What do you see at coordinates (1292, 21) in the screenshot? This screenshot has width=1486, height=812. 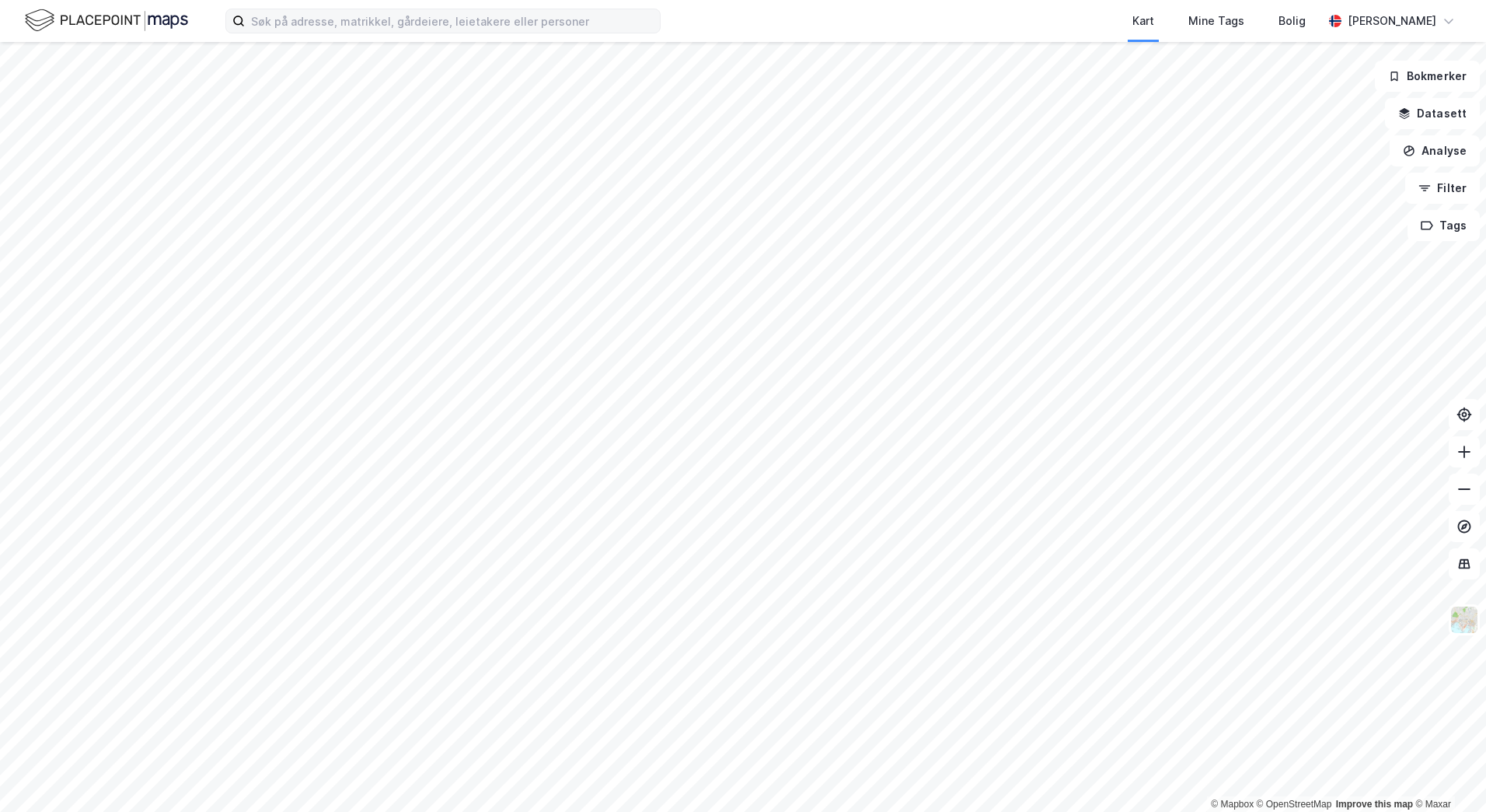 I see `div: Bolig` at bounding box center [1292, 21].